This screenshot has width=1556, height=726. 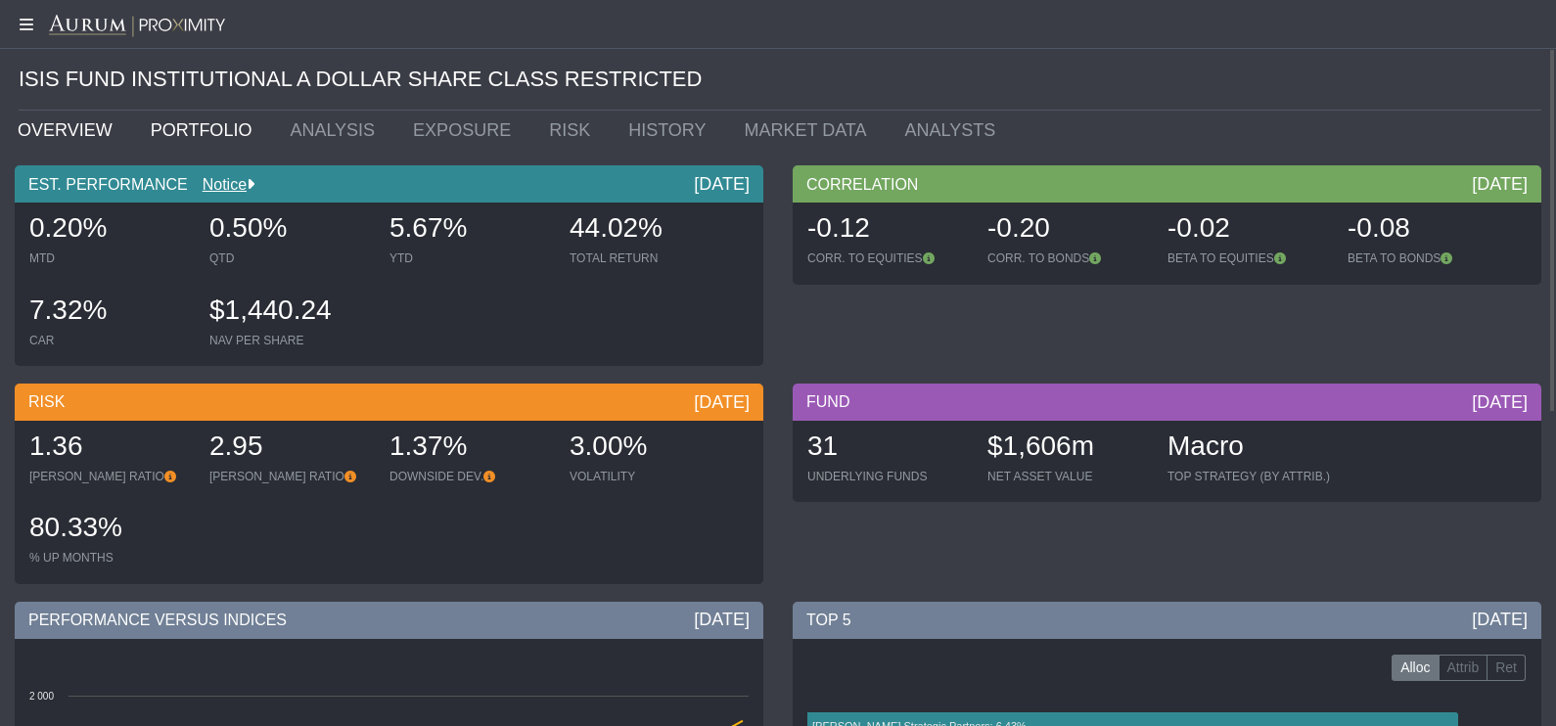 What do you see at coordinates (650, 448) in the screenshot?
I see `div: 3.00%` at bounding box center [650, 448].